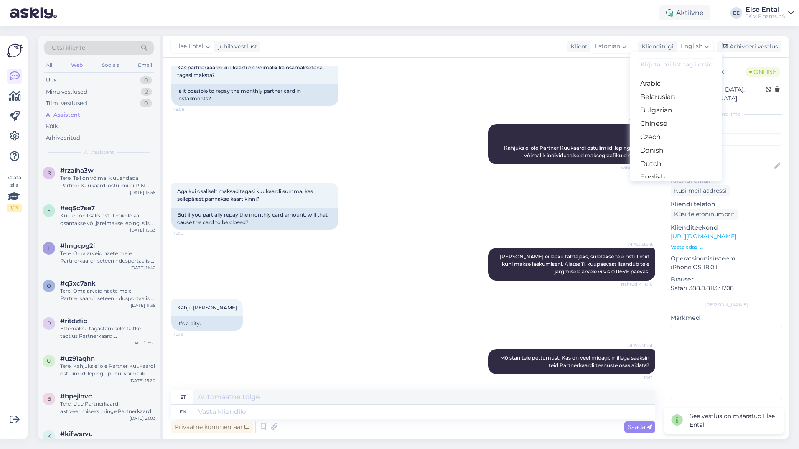 Image resolution: width=799 pixels, height=449 pixels. Describe the element at coordinates (49, 248) in the screenshot. I see `span: l` at that location.